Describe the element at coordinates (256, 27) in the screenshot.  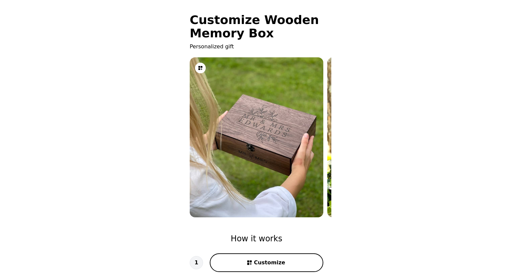
I see `h1: Customize Wooden Memory Box` at that location.